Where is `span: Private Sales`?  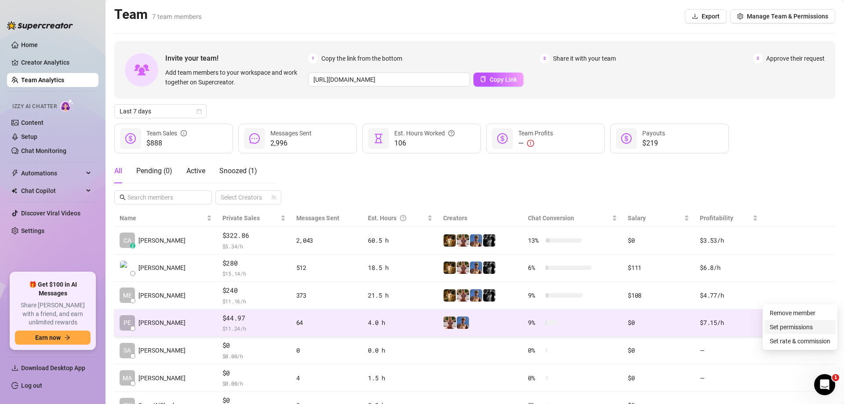 span: Private Sales is located at coordinates (241, 218).